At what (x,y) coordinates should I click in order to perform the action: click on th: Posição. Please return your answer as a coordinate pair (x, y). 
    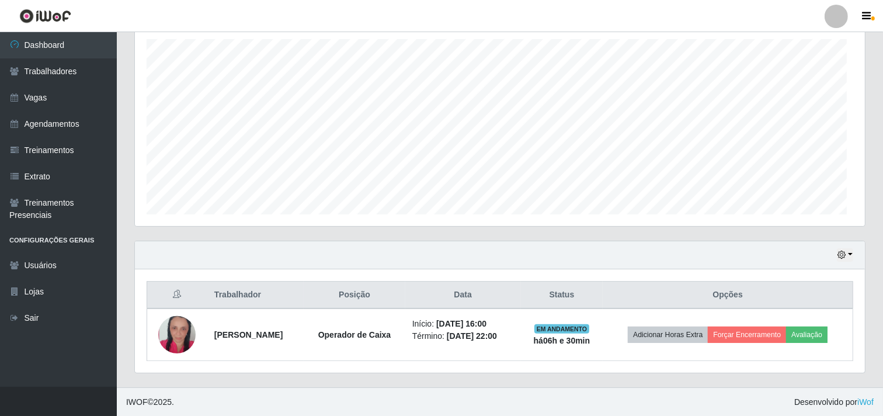
    Looking at the image, I should click on (355, 295).